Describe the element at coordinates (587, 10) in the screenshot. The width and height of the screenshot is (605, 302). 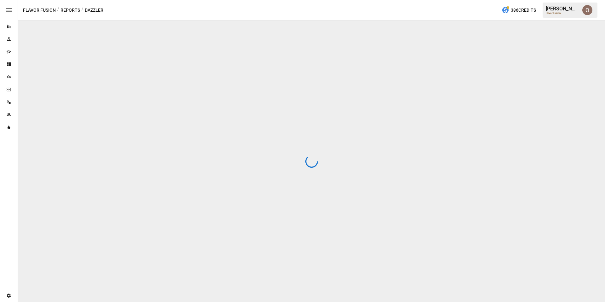
I see `img: Oleksii Flok` at that location.